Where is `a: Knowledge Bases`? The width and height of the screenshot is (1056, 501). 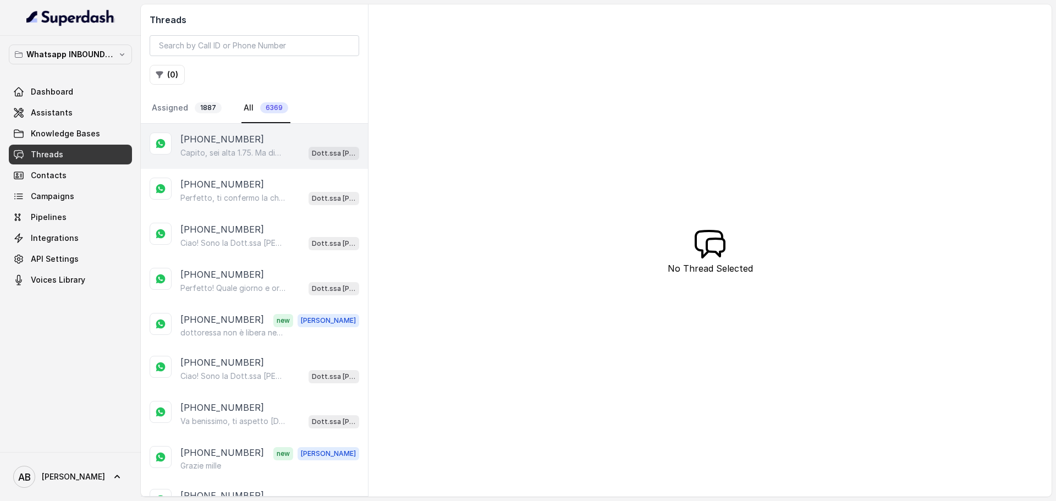 a: Knowledge Bases is located at coordinates (70, 134).